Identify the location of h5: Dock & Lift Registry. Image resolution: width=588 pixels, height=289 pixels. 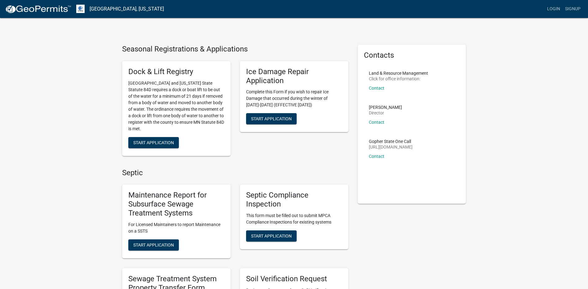
(177, 72).